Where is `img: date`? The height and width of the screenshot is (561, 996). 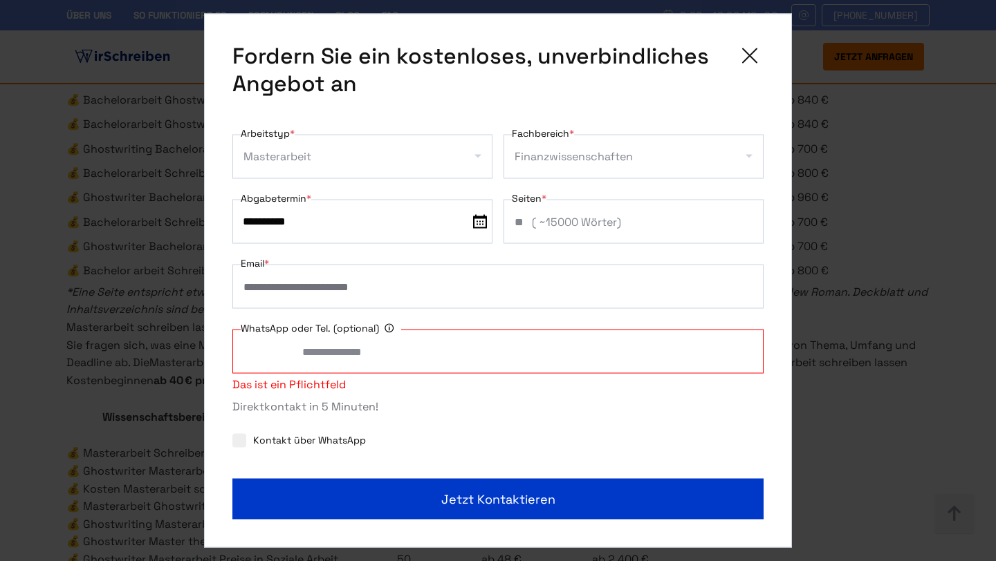 img: date is located at coordinates (480, 222).